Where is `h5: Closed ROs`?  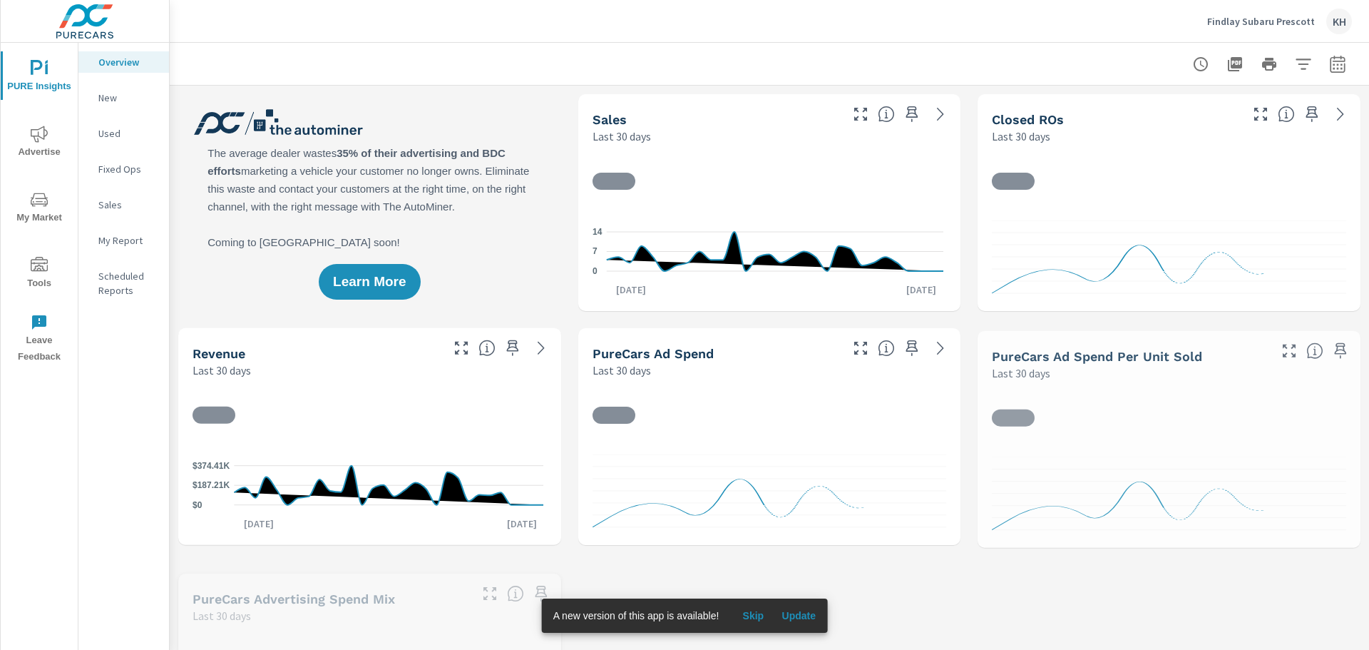
h5: Closed ROs is located at coordinates (1028, 119).